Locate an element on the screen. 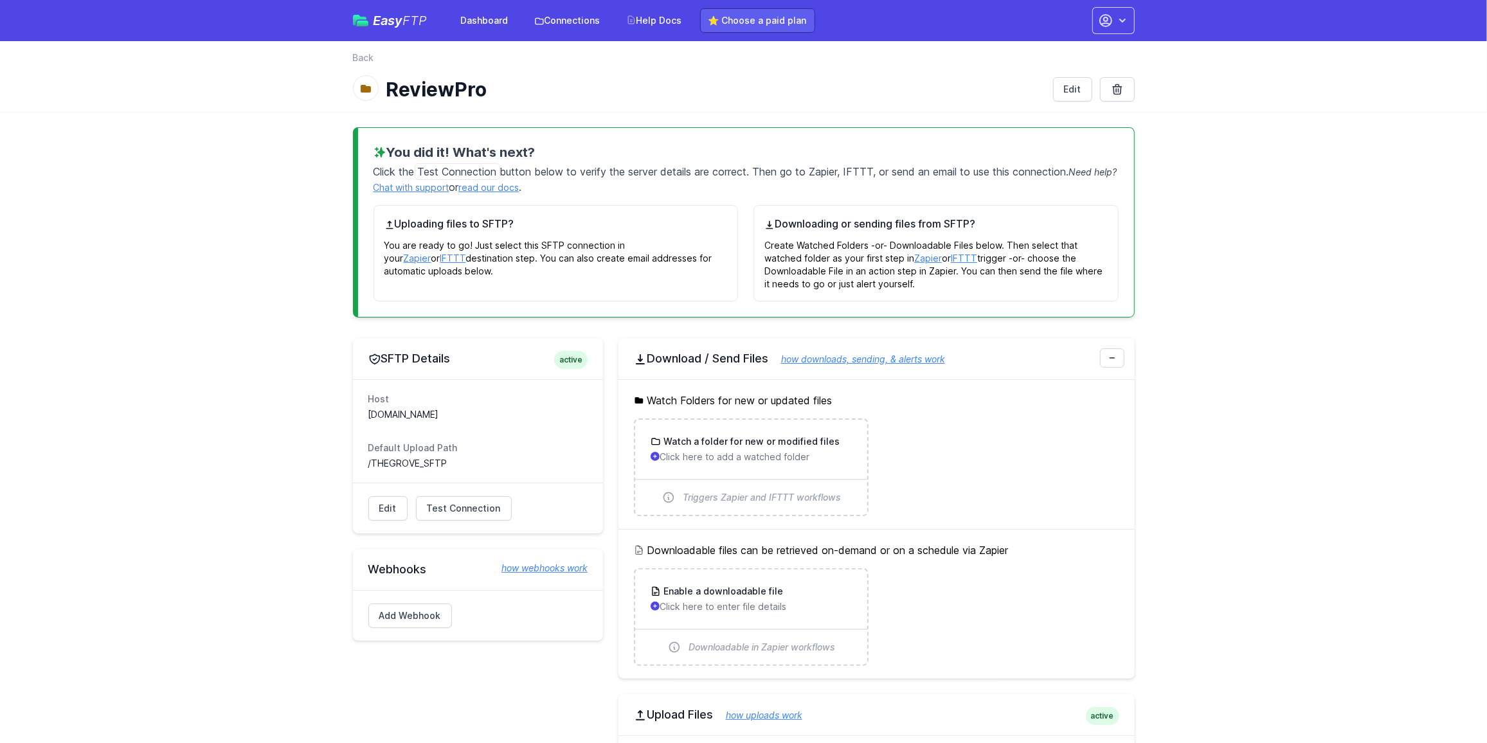  span: Need help? is located at coordinates (1093, 172).